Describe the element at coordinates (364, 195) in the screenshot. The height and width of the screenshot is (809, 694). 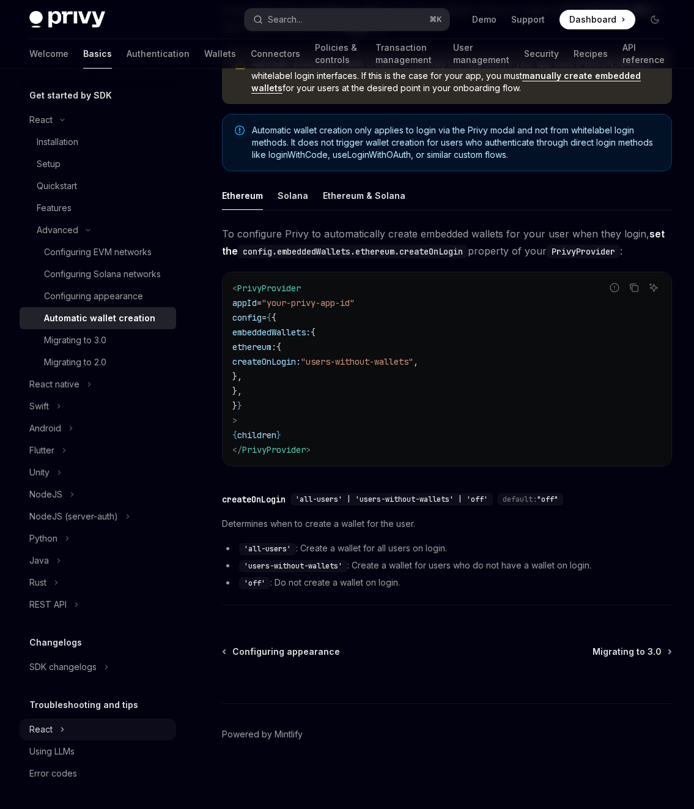
I see `div: Ethereum & Solana` at that location.